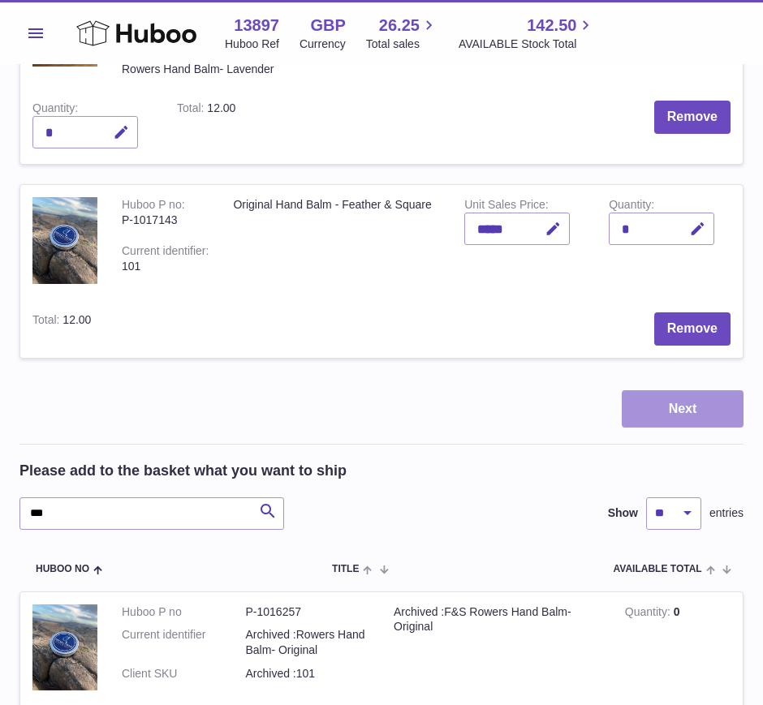  What do you see at coordinates (322, 44) in the screenshot?
I see `div: Currency` at bounding box center [322, 44].